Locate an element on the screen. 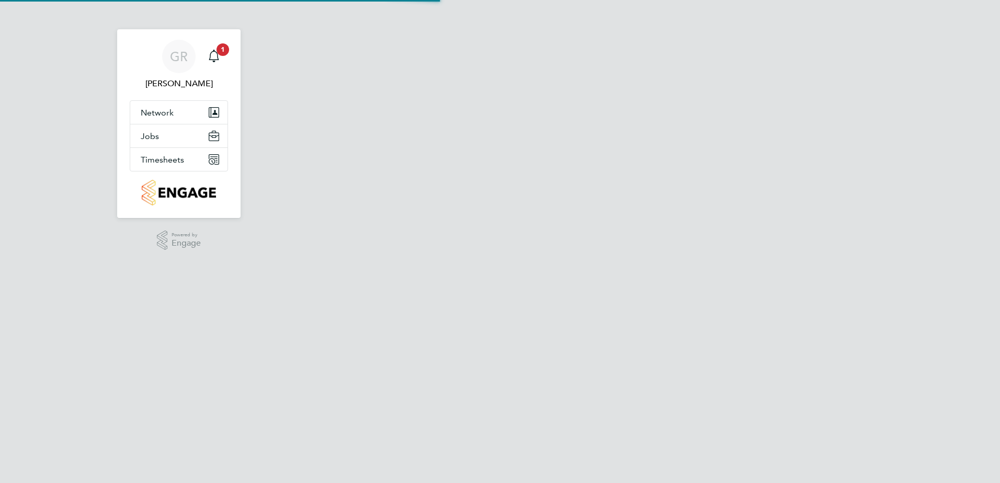 The width and height of the screenshot is (1000, 483). nav: Main navigation is located at coordinates (179, 123).